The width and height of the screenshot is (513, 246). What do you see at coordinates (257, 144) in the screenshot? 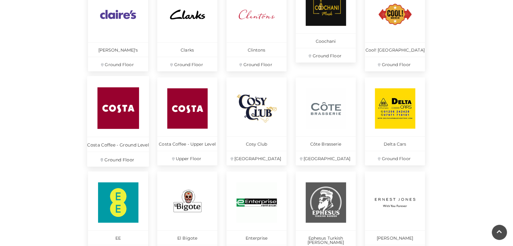
I see `p: Cosy Club` at bounding box center [257, 144].